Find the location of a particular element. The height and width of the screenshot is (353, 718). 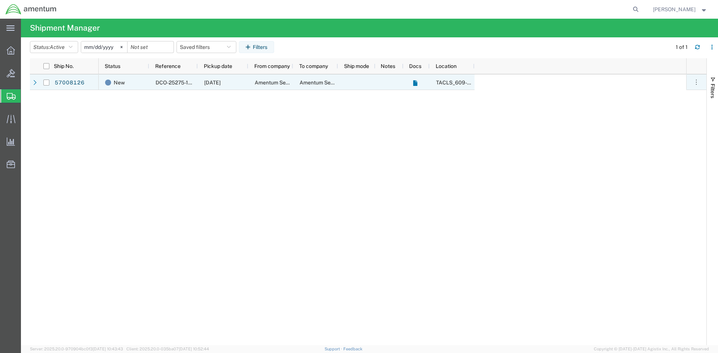

button: Filters is located at coordinates (256, 47).